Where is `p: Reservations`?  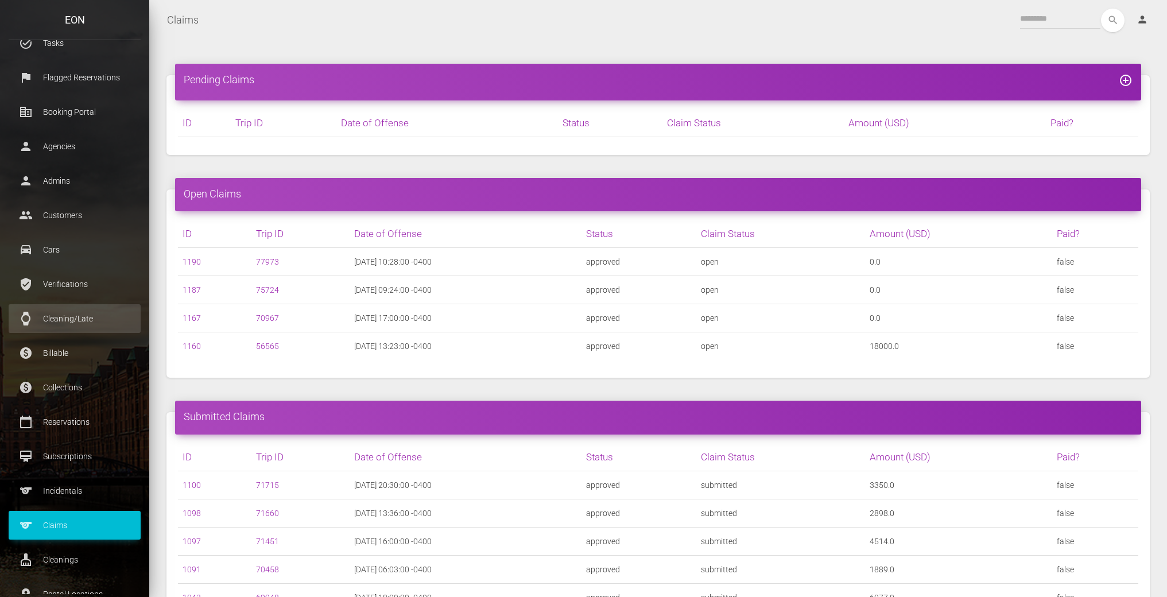 p: Reservations is located at coordinates (75, 422).